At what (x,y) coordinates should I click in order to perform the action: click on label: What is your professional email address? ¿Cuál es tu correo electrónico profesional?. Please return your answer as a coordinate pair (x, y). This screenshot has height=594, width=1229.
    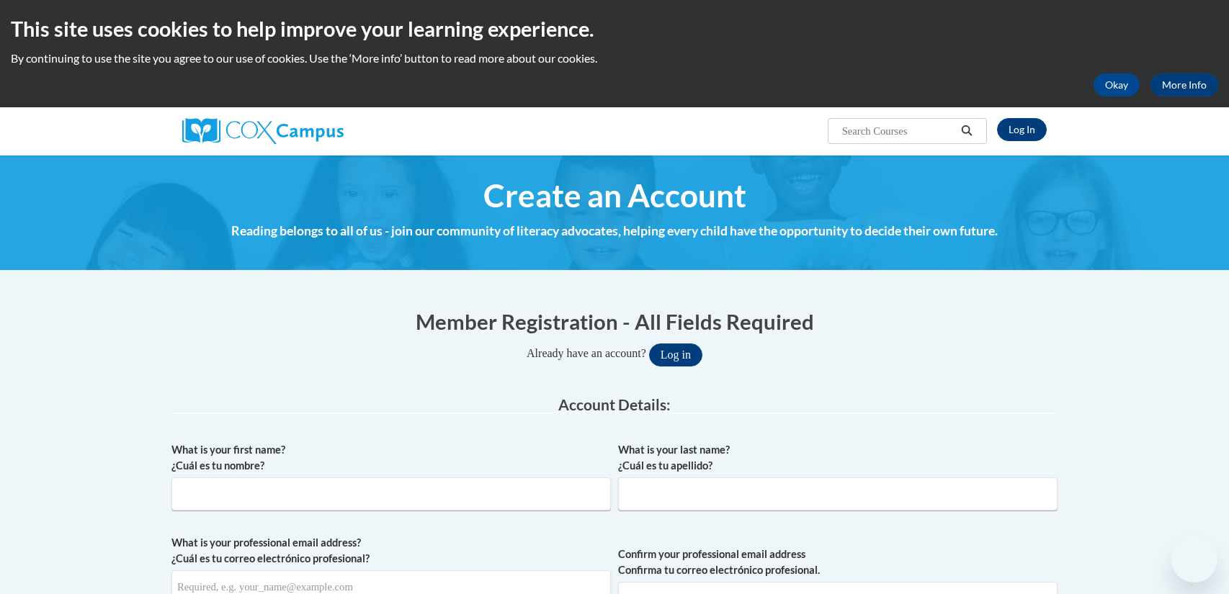
    Looking at the image, I should click on (391, 551).